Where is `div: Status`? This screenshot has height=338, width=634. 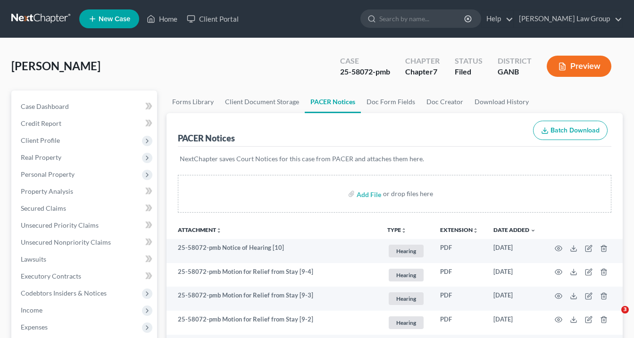
div: Status is located at coordinates (468, 61).